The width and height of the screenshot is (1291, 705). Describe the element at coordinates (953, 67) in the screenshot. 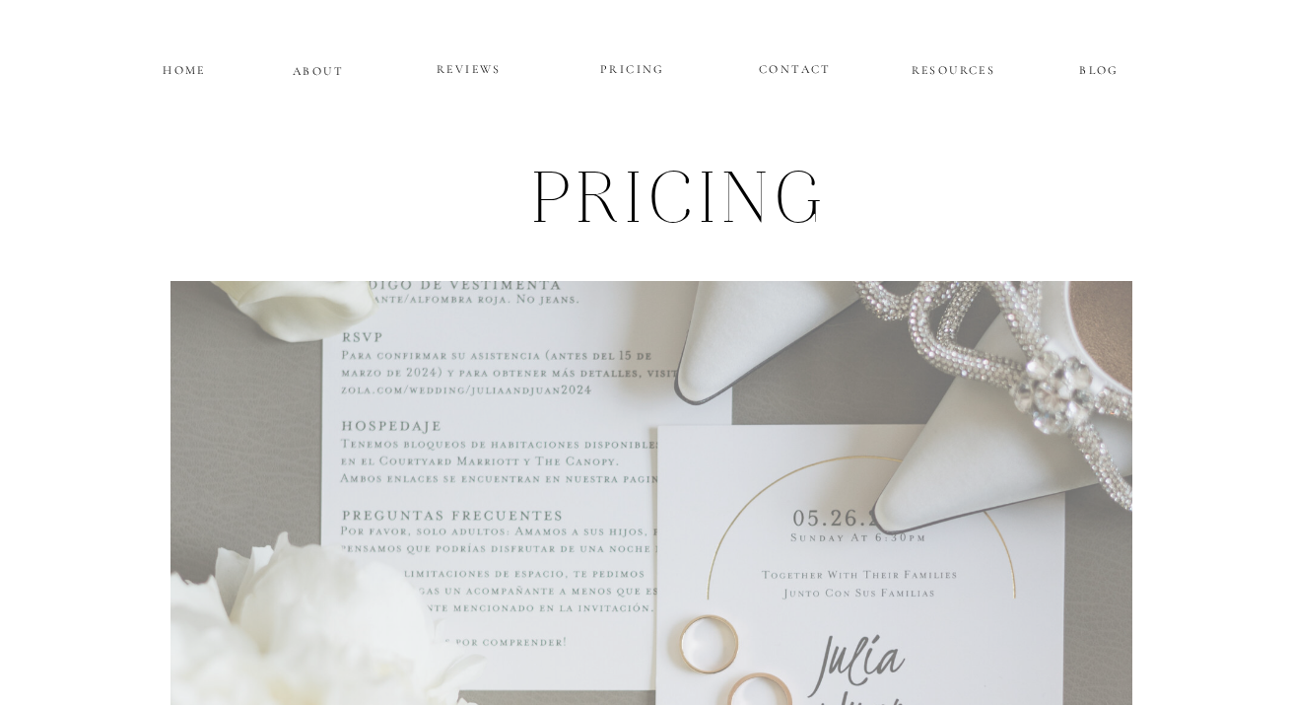

I see `p: RESOURCES` at that location.